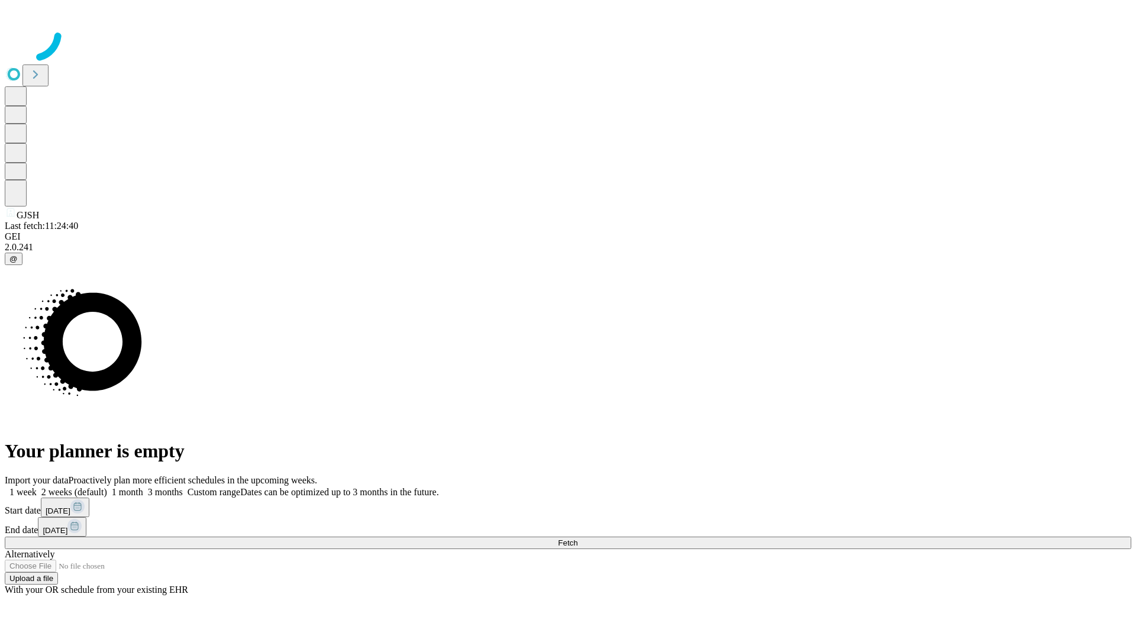 The image size is (1136, 639). I want to click on span: 1 week, so click(23, 492).